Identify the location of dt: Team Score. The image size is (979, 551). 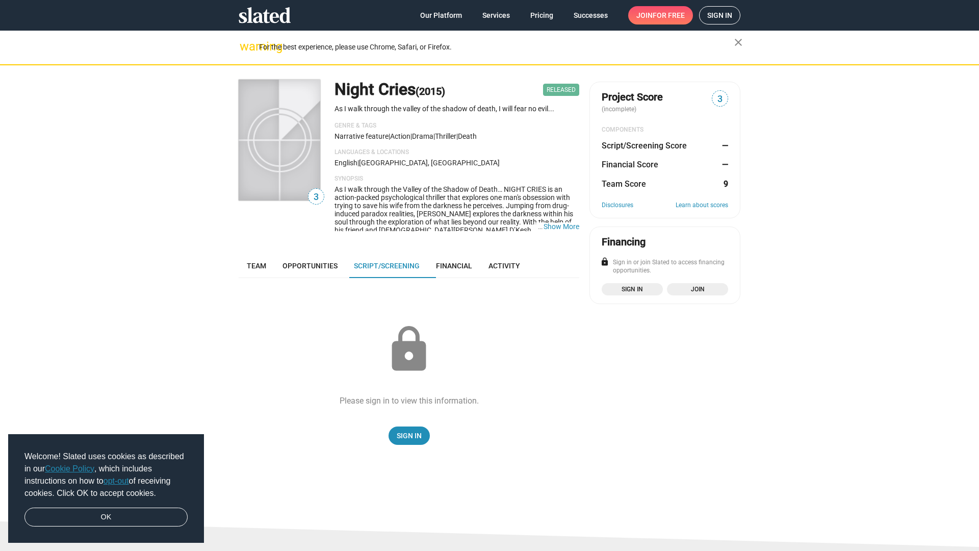
(624, 184).